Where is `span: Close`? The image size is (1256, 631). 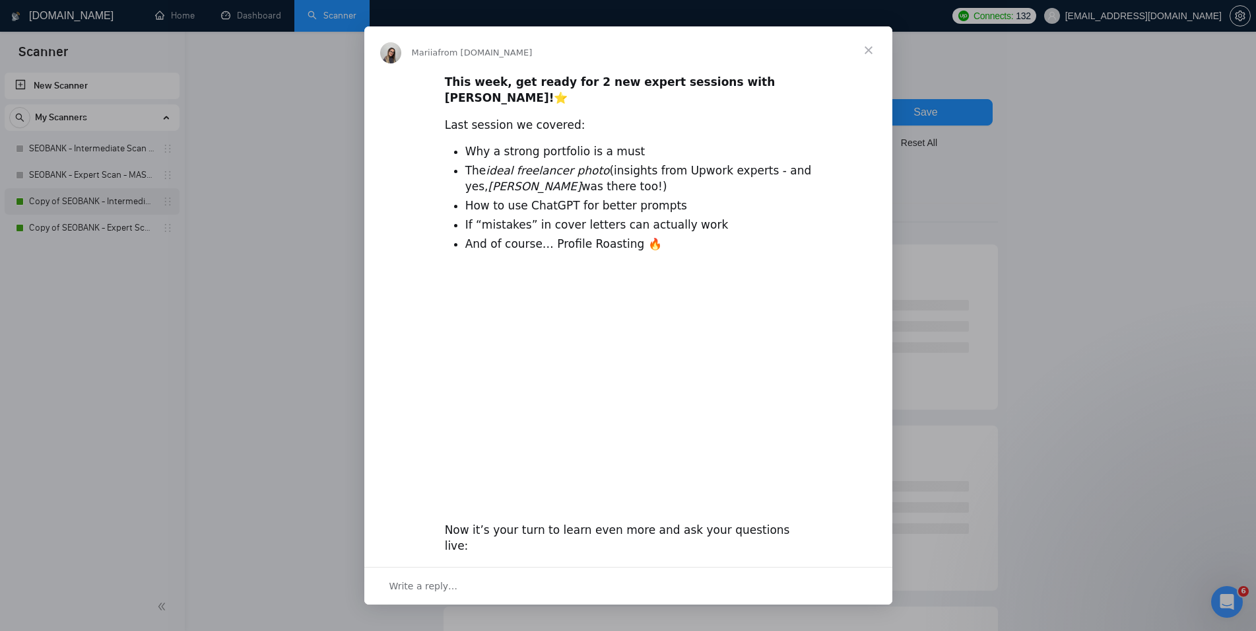 span: Close is located at coordinates (869, 50).